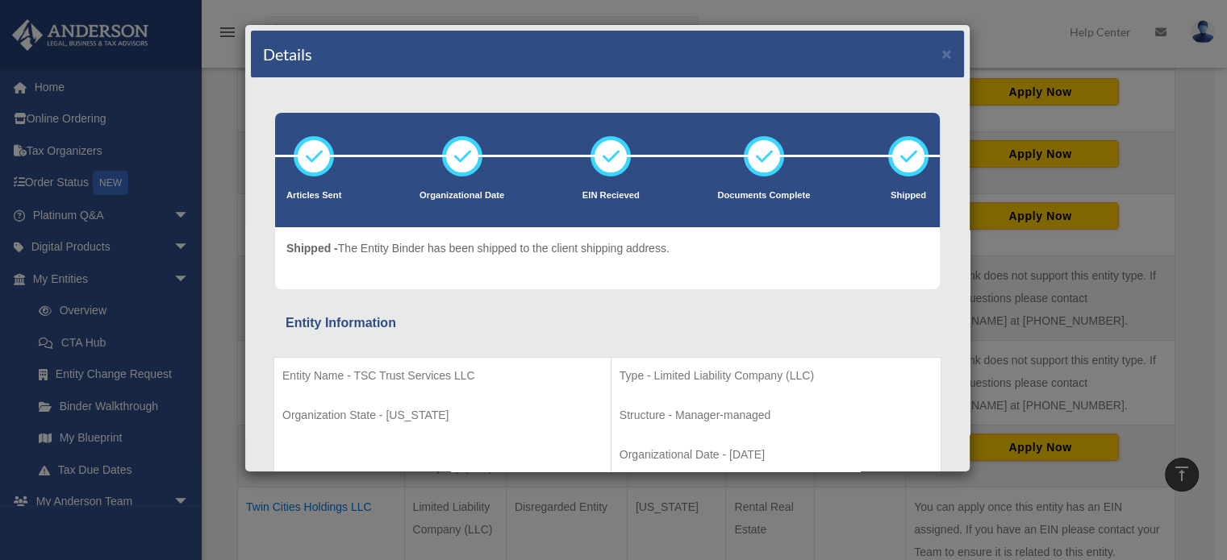  What do you see at coordinates (607, 323) in the screenshot?
I see `div: Entity Information` at bounding box center [607, 323].